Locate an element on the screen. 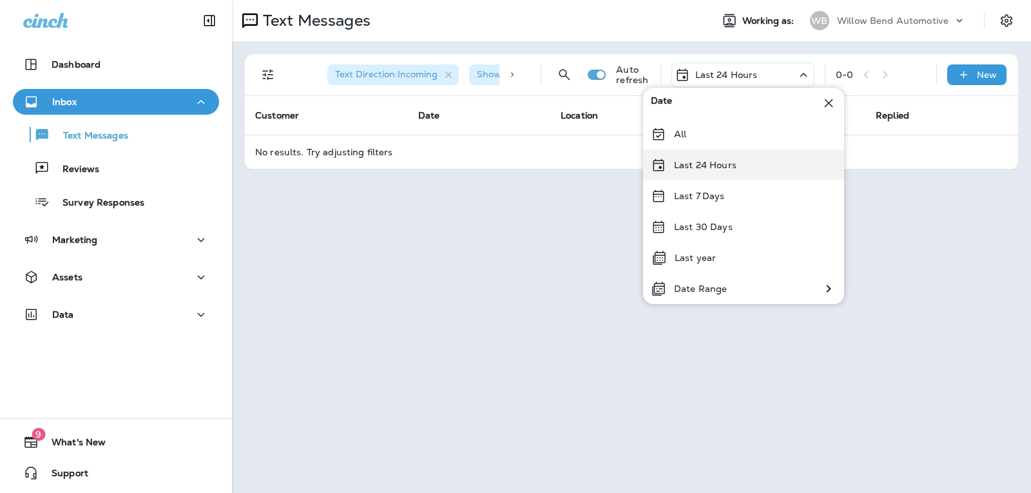 Image resolution: width=1031 pixels, height=493 pixels. button: Inbox is located at coordinates (116, 102).